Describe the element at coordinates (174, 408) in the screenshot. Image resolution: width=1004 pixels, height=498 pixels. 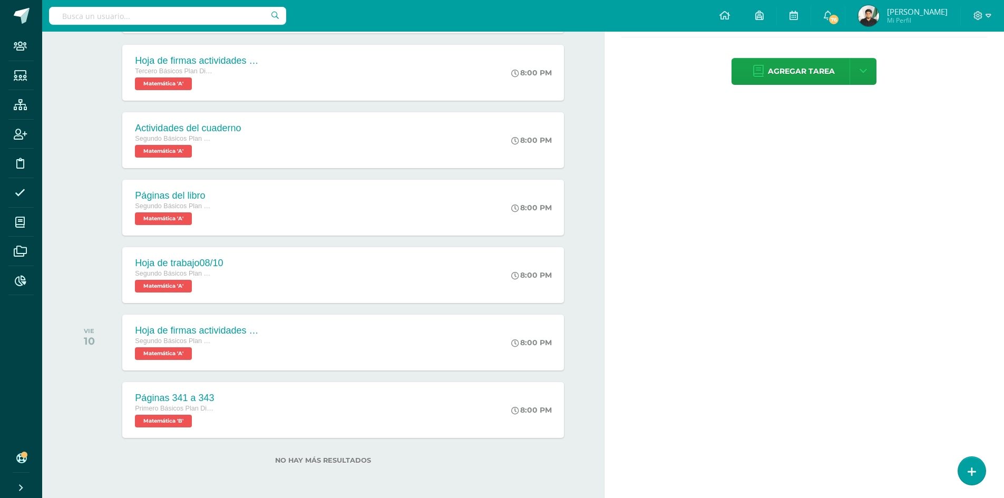
I see `span: Primero Básicos Plan Diario` at that location.